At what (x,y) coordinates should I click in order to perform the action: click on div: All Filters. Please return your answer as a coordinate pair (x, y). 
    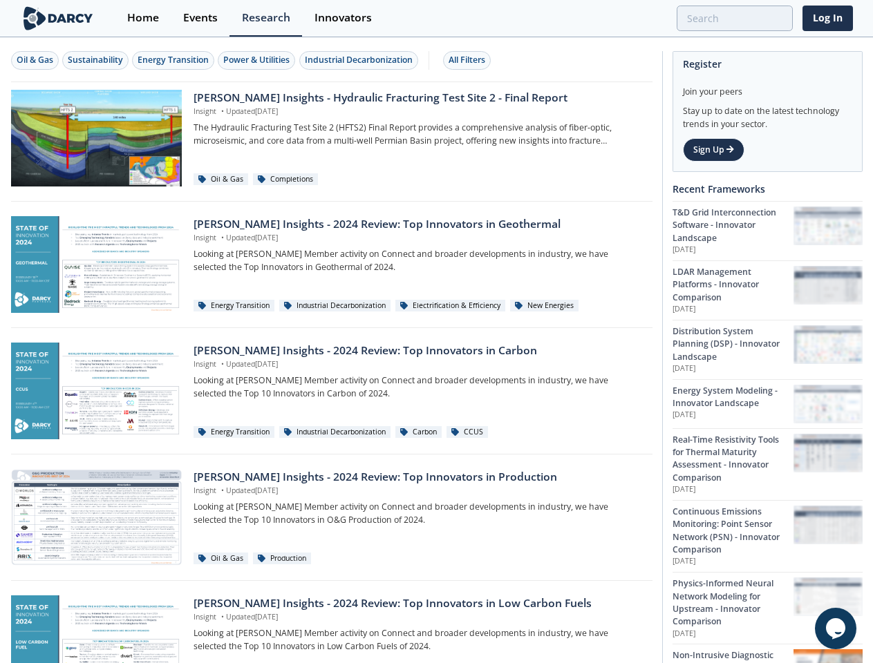
    Looking at the image, I should click on (466, 60).